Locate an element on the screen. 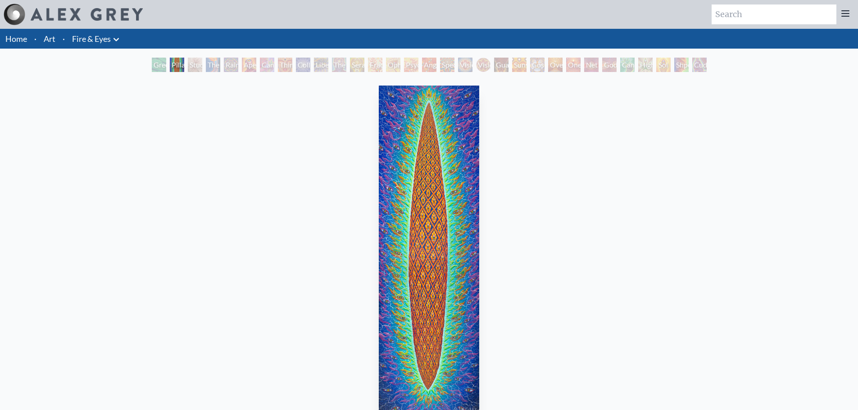  div: Liberation Through Seeing is located at coordinates (321, 65).